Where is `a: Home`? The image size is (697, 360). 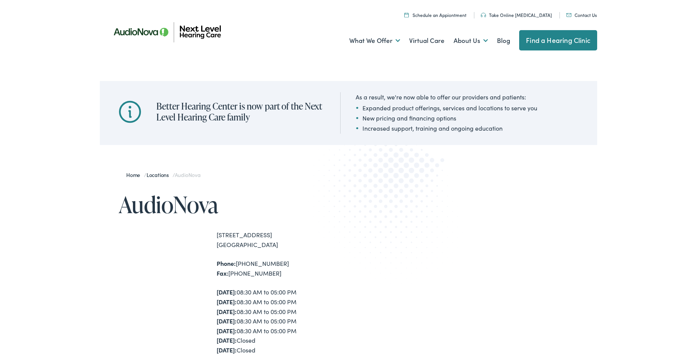
a: Home is located at coordinates (135, 175).